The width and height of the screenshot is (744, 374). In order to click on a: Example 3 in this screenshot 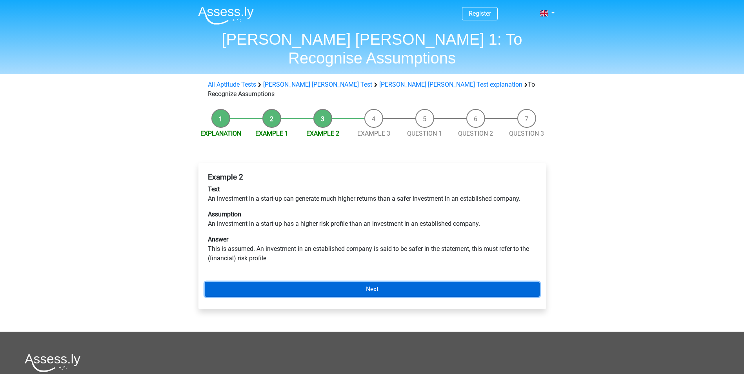, I will do `click(374, 133)`.